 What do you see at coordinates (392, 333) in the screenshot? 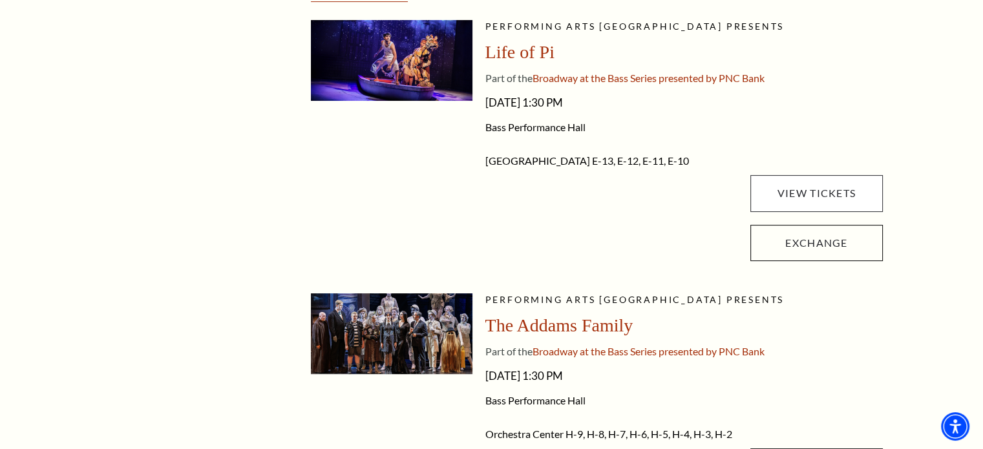
I see `img: A theatrical cast poses together, featuring characters in gothic attire, with a mix of spooky and...` at bounding box center [392, 333].